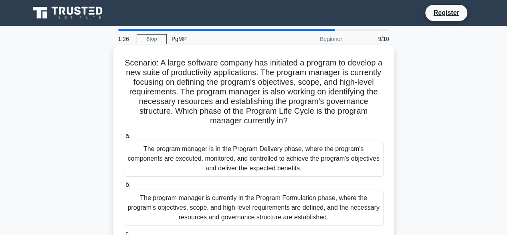 Image resolution: width=507 pixels, height=235 pixels. I want to click on div: PgMP, so click(222, 39).